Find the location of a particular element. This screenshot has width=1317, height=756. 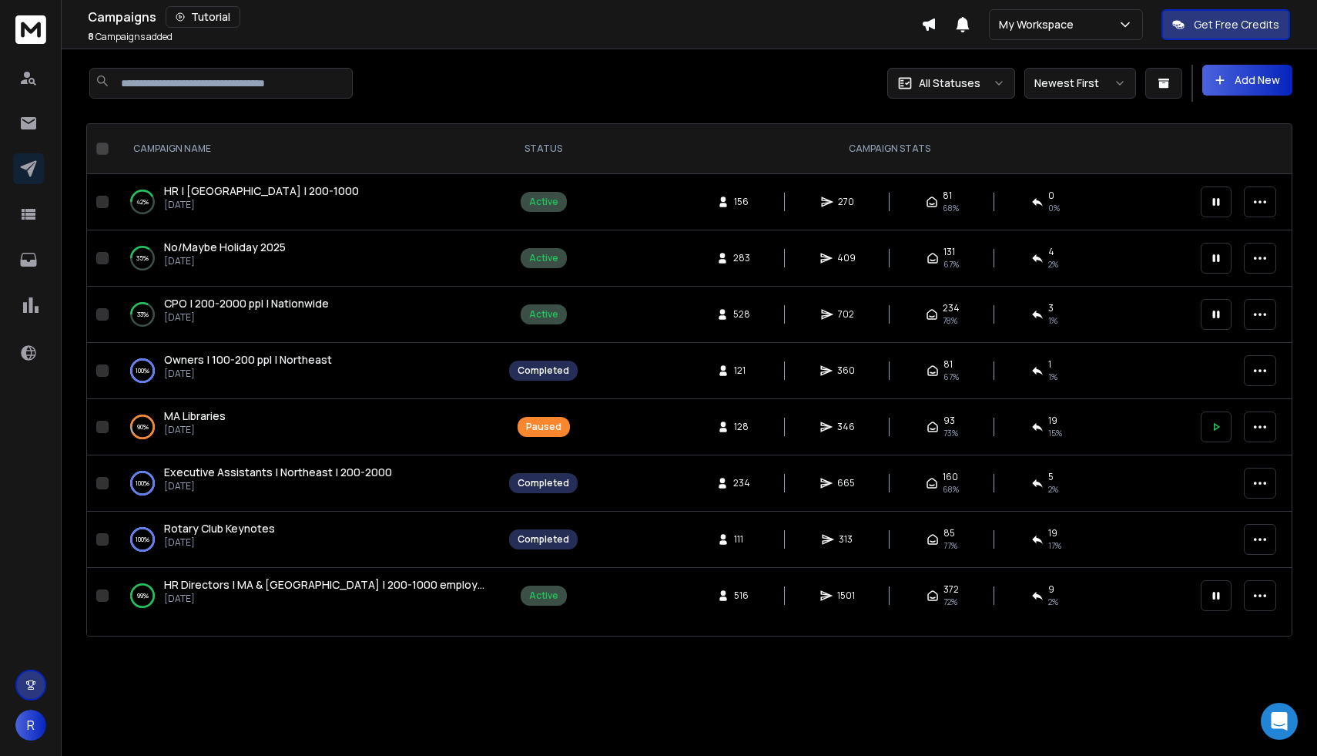

span: CPO | 200-2000 ppl | Nationwide is located at coordinates (246, 303).